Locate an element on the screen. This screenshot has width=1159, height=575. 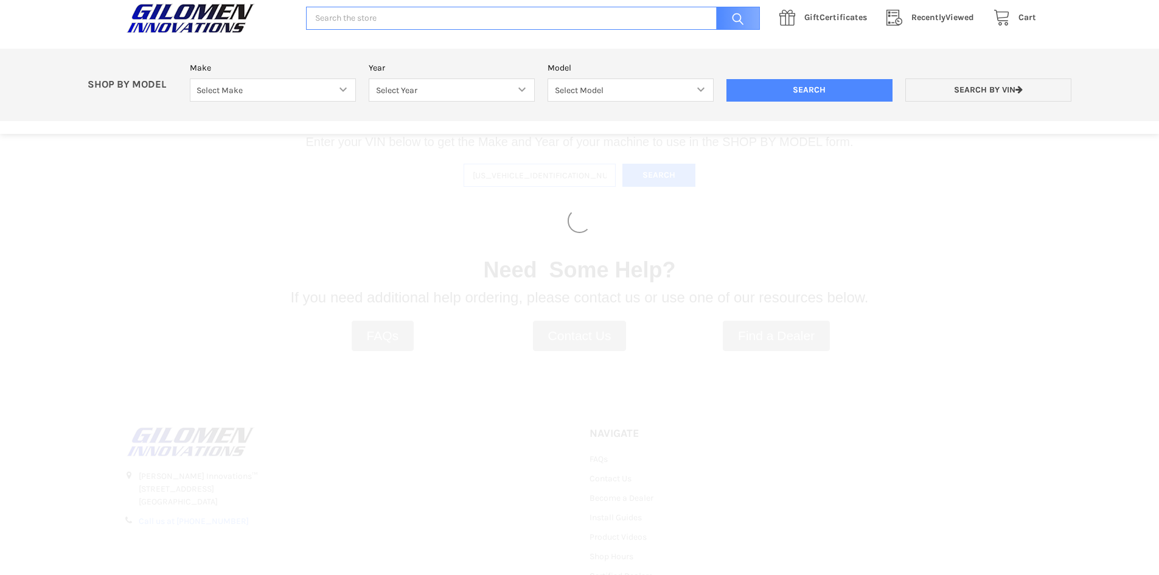
a: Search by VIN is located at coordinates (988, 90).